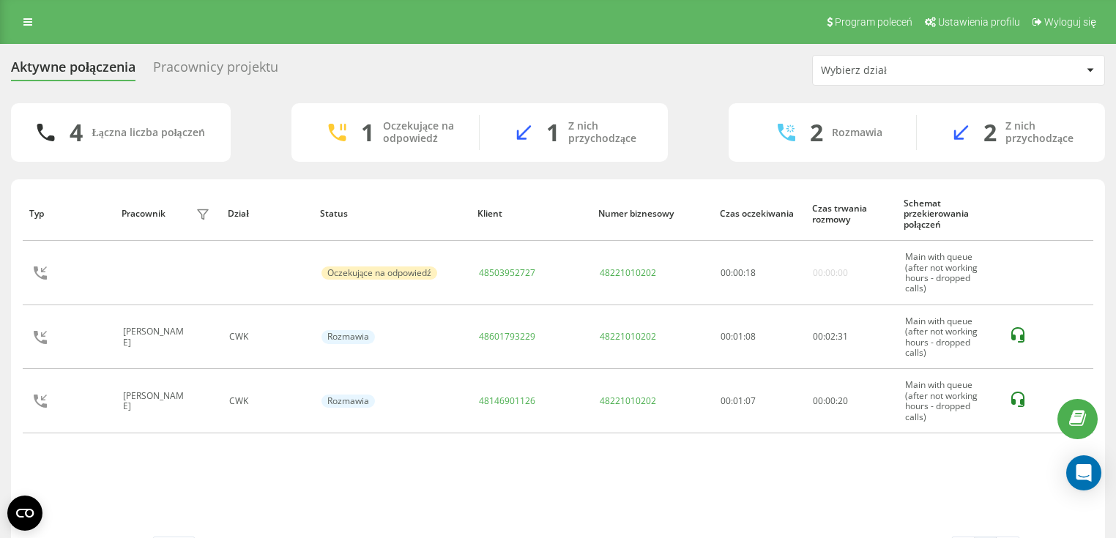 The width and height of the screenshot is (1116, 538). Describe the element at coordinates (73, 70) in the screenshot. I see `div: Aktywne połączenia` at that location.